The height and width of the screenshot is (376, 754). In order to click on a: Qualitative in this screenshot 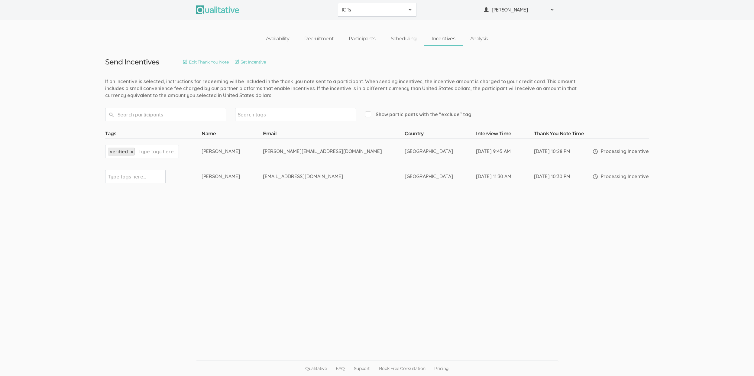, I will do `click(316, 368)`.